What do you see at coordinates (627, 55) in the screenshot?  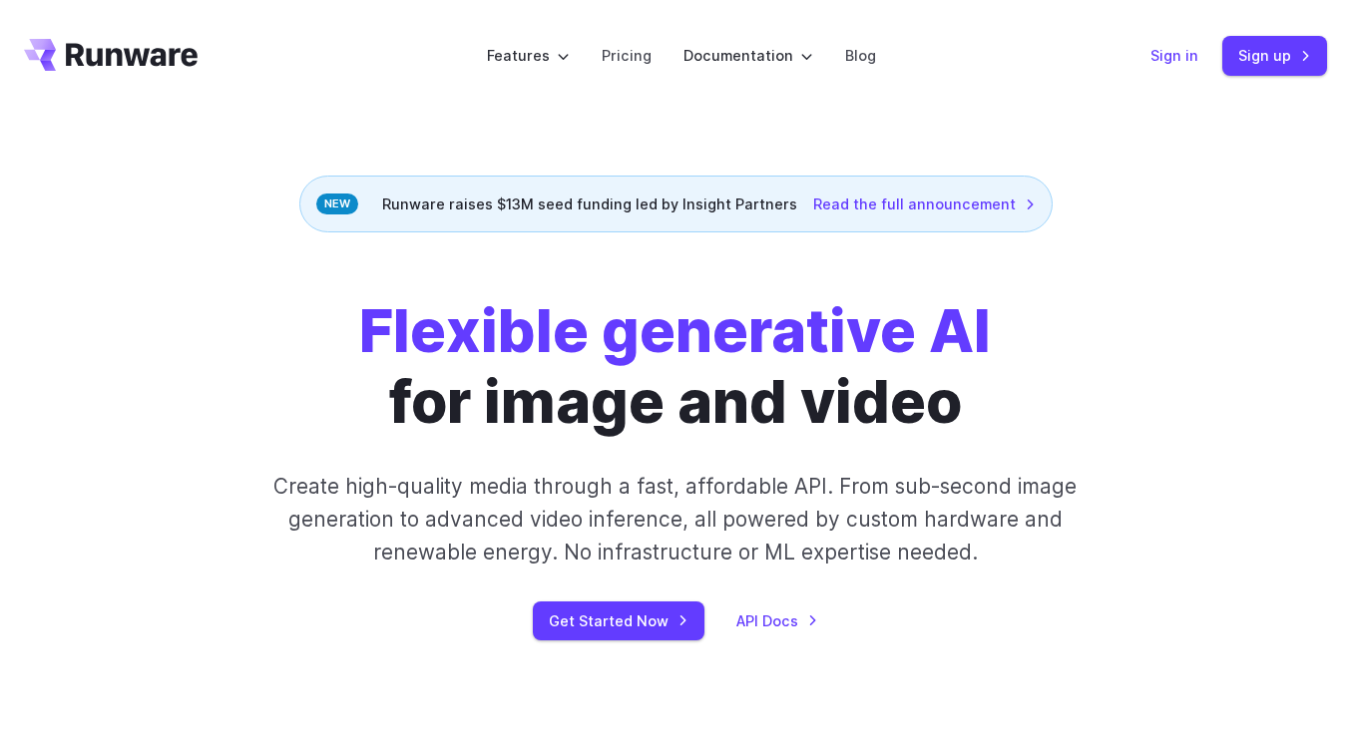 I see `a: Pricing` at bounding box center [627, 55].